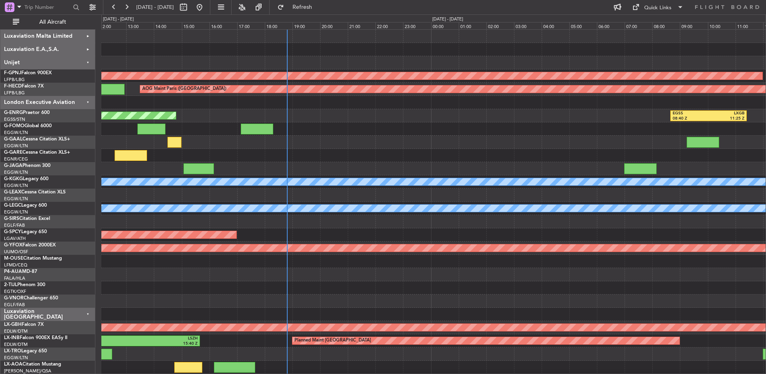 Image resolution: width=766 pixels, height=374 pixels. I want to click on div: 18:00, so click(279, 26).